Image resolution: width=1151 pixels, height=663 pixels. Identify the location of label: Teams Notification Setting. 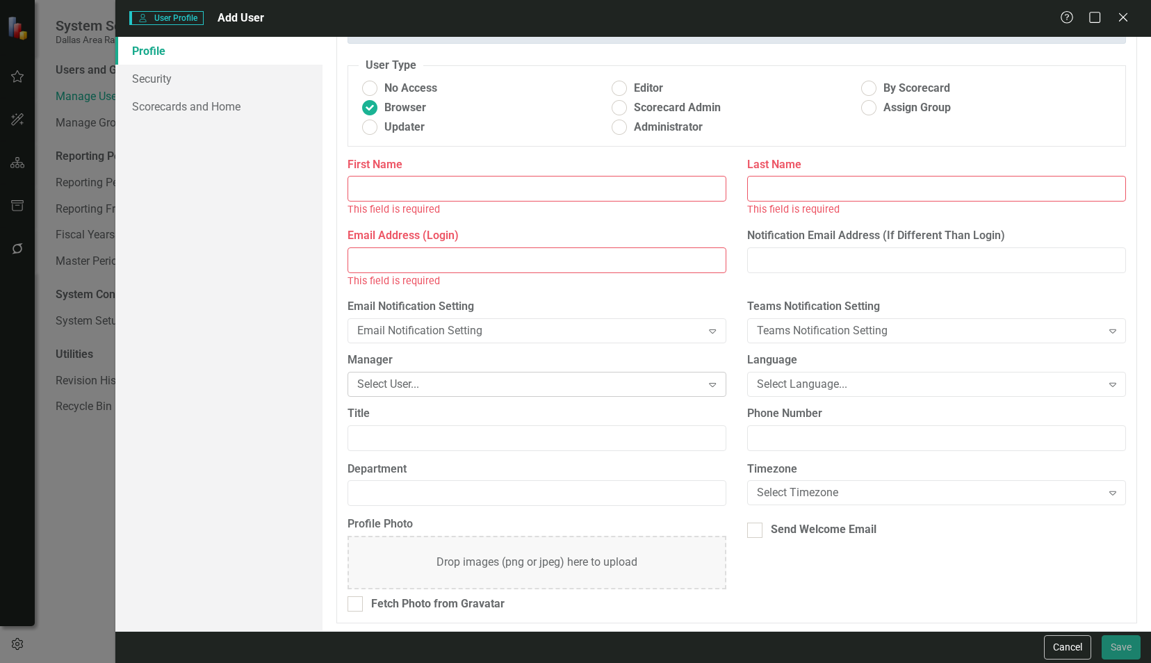
(937, 307).